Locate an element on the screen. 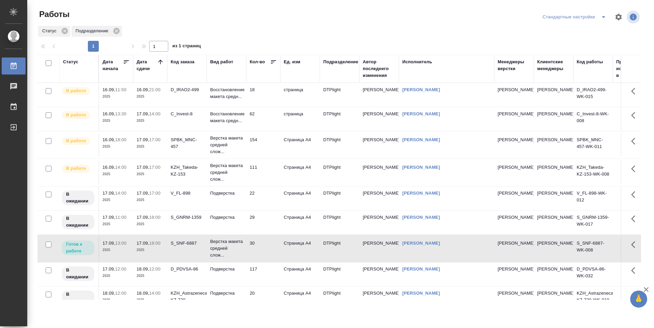 The image size is (654, 328). p: Подразделение is located at coordinates (93, 31).